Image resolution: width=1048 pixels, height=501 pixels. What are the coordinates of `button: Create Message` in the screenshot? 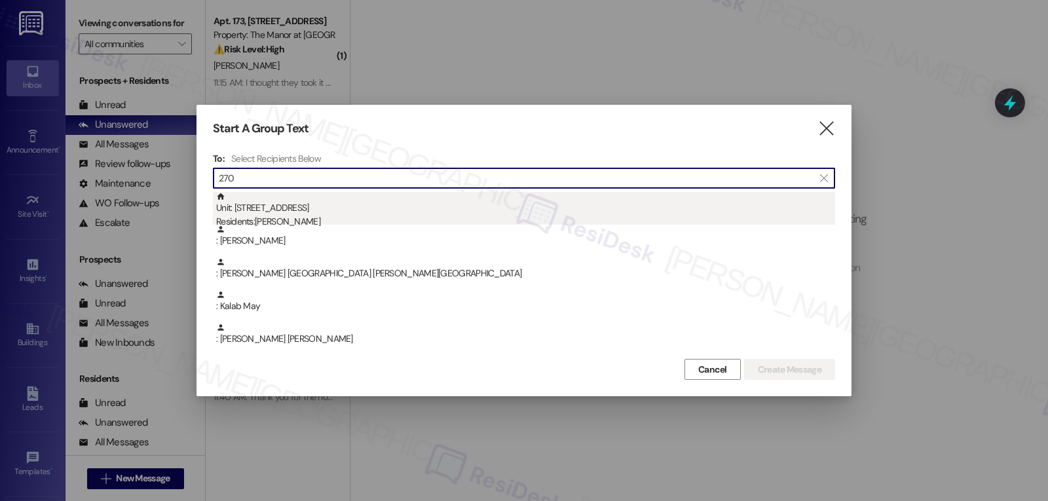 It's located at (789, 369).